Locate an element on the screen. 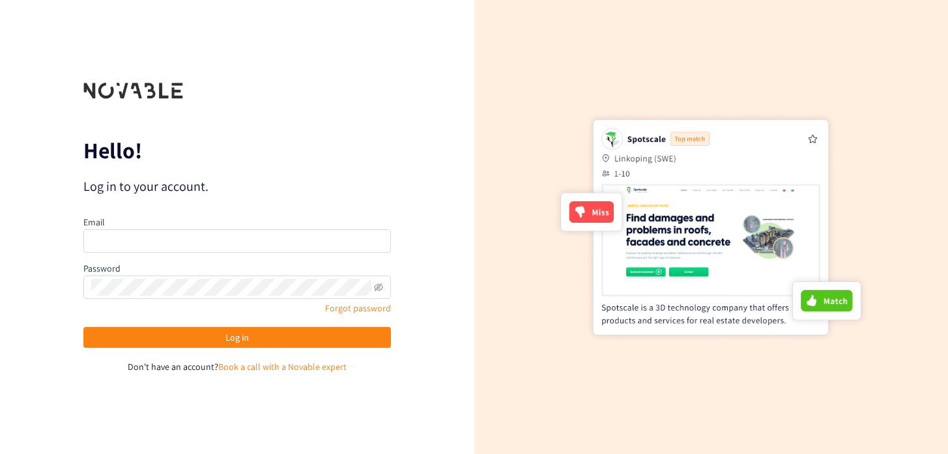 This screenshot has width=948, height=454. label: Password is located at coordinates (102, 269).